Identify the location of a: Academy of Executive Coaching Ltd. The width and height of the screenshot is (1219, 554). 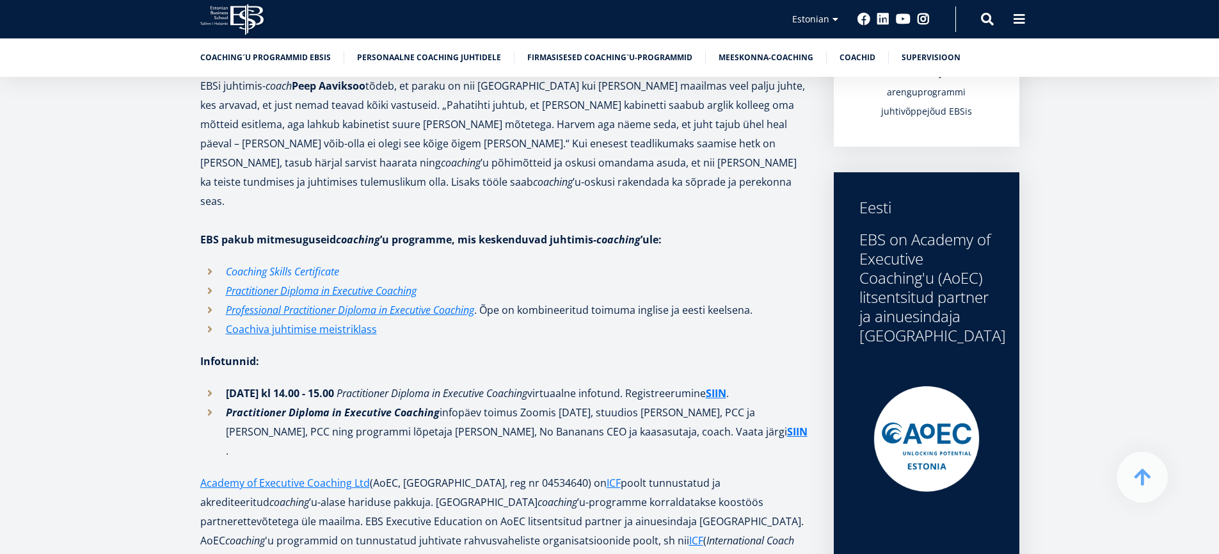
(285, 483).